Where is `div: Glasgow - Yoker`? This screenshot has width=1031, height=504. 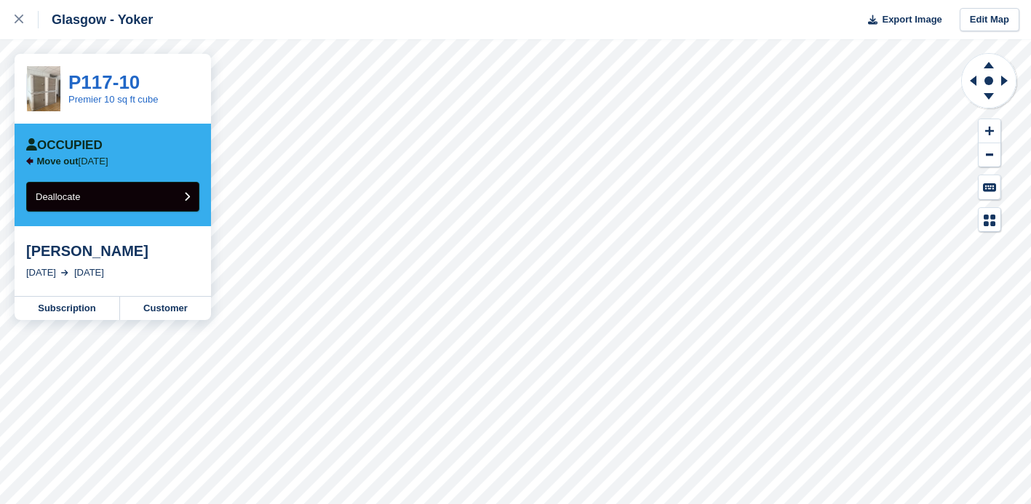
div: Glasgow - Yoker is located at coordinates (95, 20).